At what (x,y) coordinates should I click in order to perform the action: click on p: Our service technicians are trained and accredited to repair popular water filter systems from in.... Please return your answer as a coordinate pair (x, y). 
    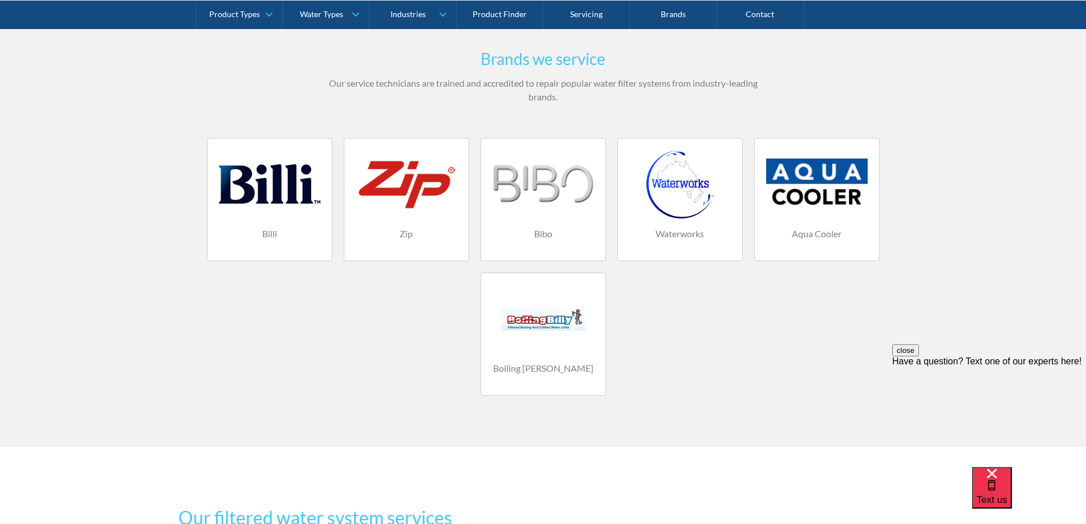
    Looking at the image, I should click on (543, 90).